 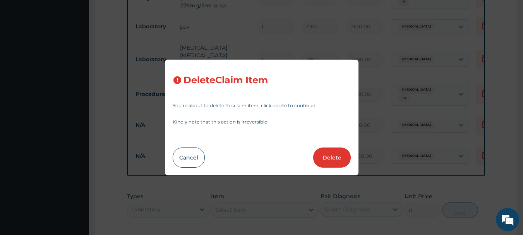 I want to click on button: Delete, so click(x=332, y=157).